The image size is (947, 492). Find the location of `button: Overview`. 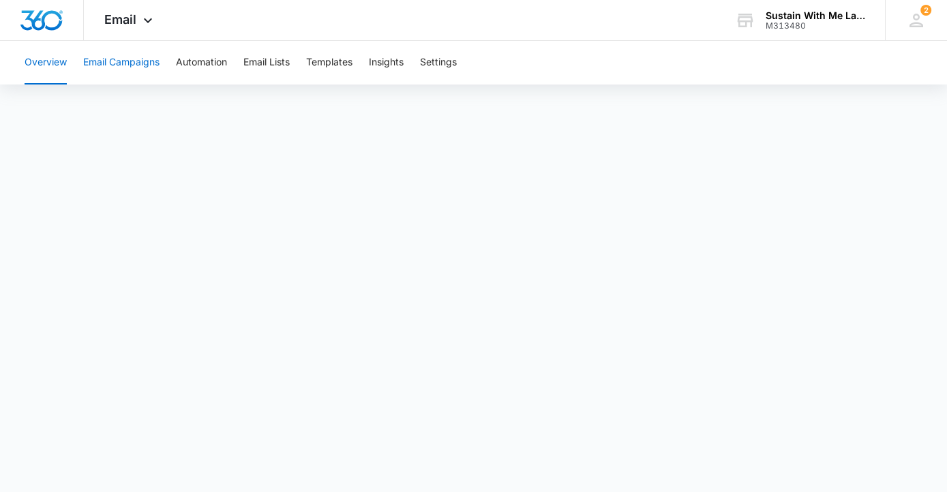

button: Overview is located at coordinates (46, 63).